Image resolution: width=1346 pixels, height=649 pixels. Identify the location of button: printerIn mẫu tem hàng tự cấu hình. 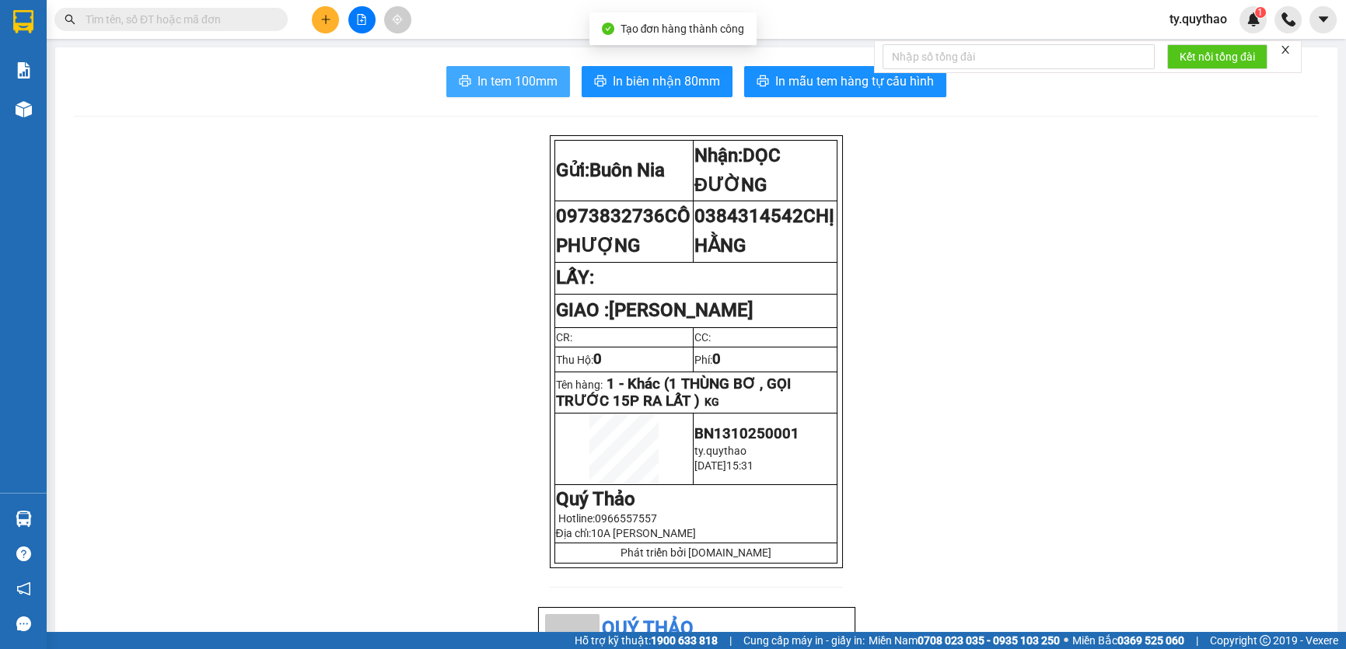
(845, 82).